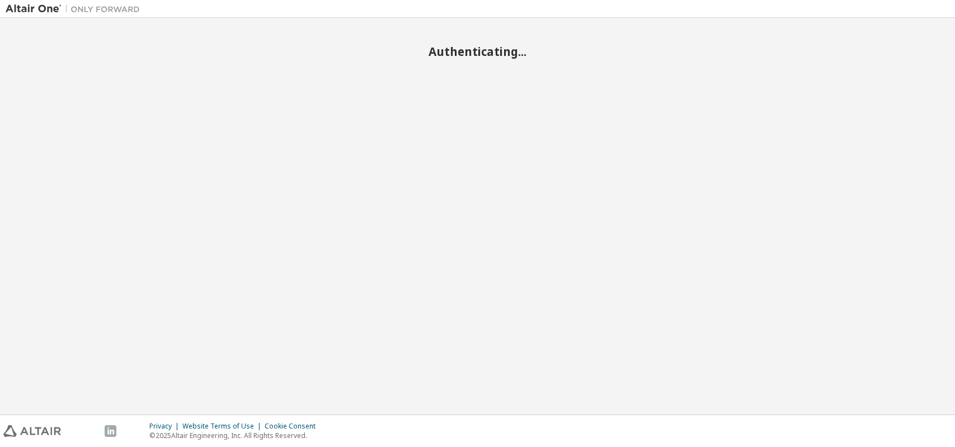 This screenshot has height=447, width=955. Describe the element at coordinates (166, 426) in the screenshot. I see `div: Privacy` at that location.